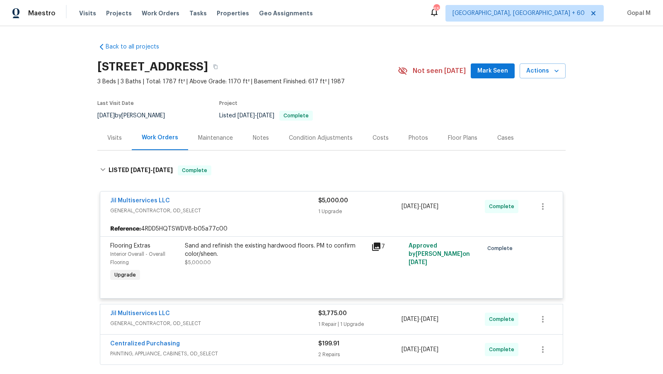 The height and width of the screenshot is (374, 663). Describe the element at coordinates (387, 246) in the screenshot. I see `div: 7` at that location.